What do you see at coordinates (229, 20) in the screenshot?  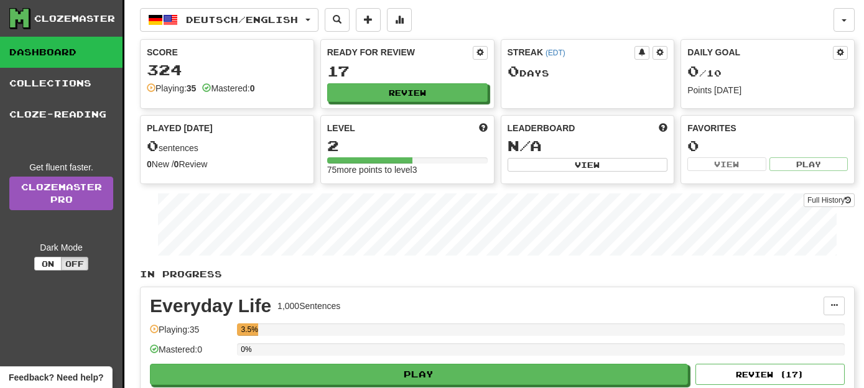 I see `button: Deutsch/English` at bounding box center [229, 20].